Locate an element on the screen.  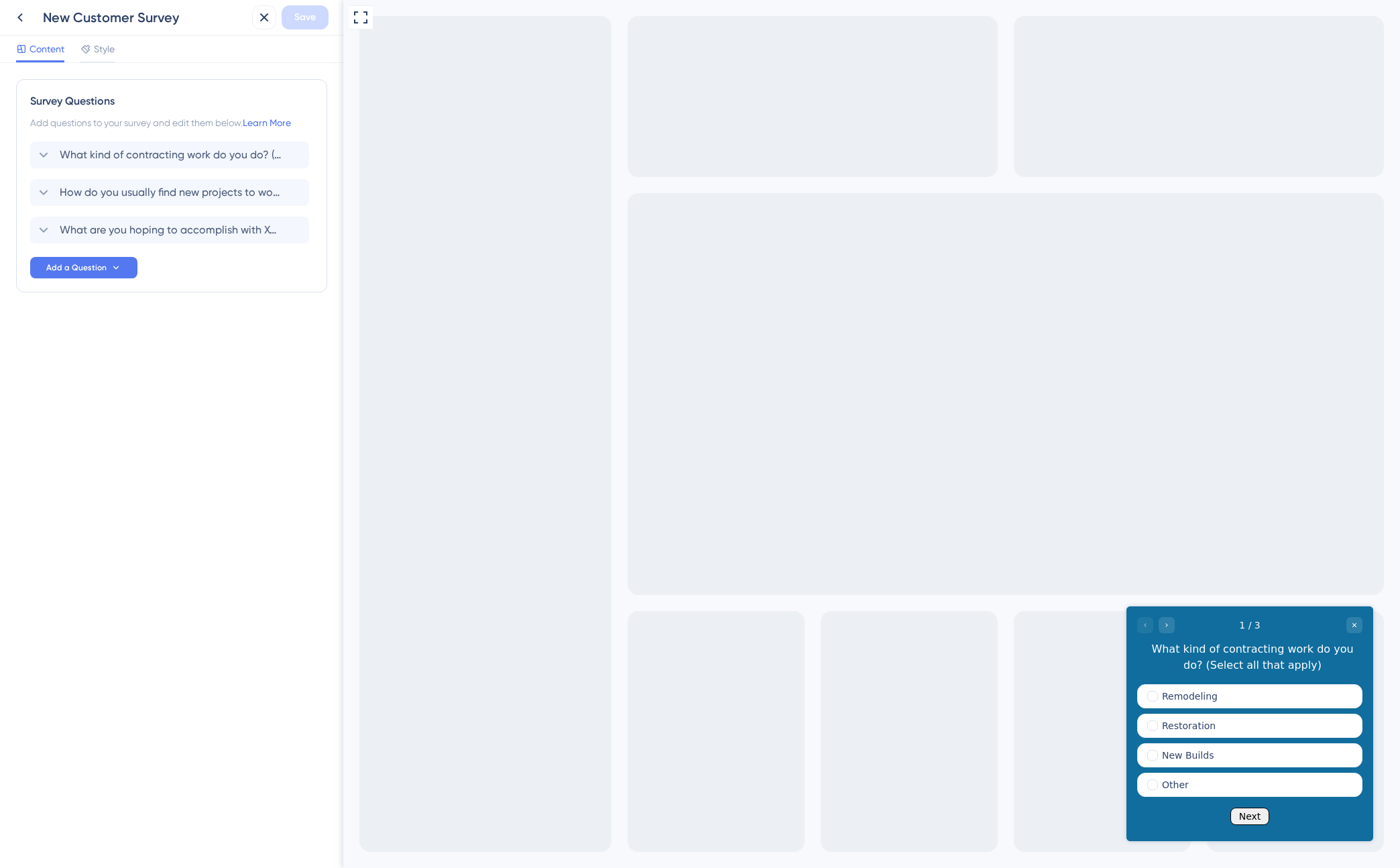
div: Multiple choices rating is located at coordinates (123, 134).